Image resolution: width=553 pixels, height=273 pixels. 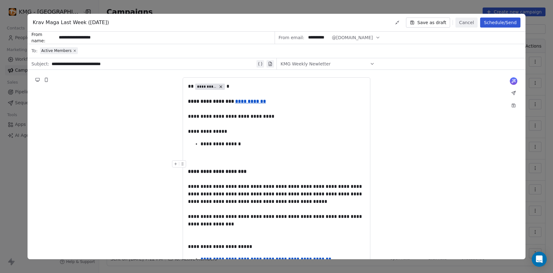 I want to click on span: KMG Weekly Newletter, so click(x=306, y=64).